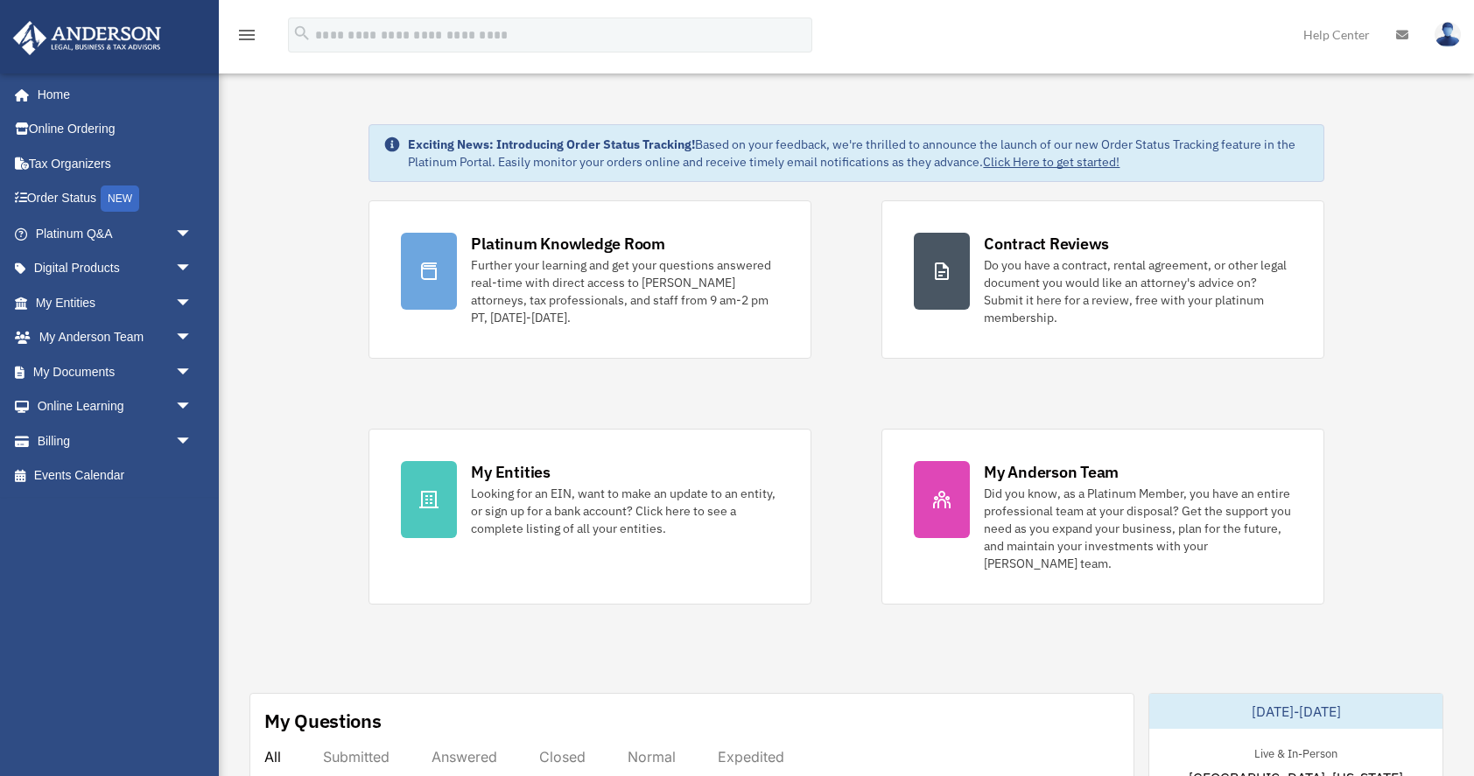  What do you see at coordinates (1138, 529) in the screenshot?
I see `div: Did you know, as a Platinum Member, you have an entire professional team at your disposal? Get th...` at bounding box center [1138, 529].